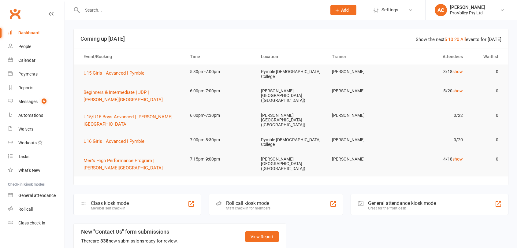  What do you see at coordinates (362, 57) in the screenshot?
I see `th: Trainer` at bounding box center [362, 57].